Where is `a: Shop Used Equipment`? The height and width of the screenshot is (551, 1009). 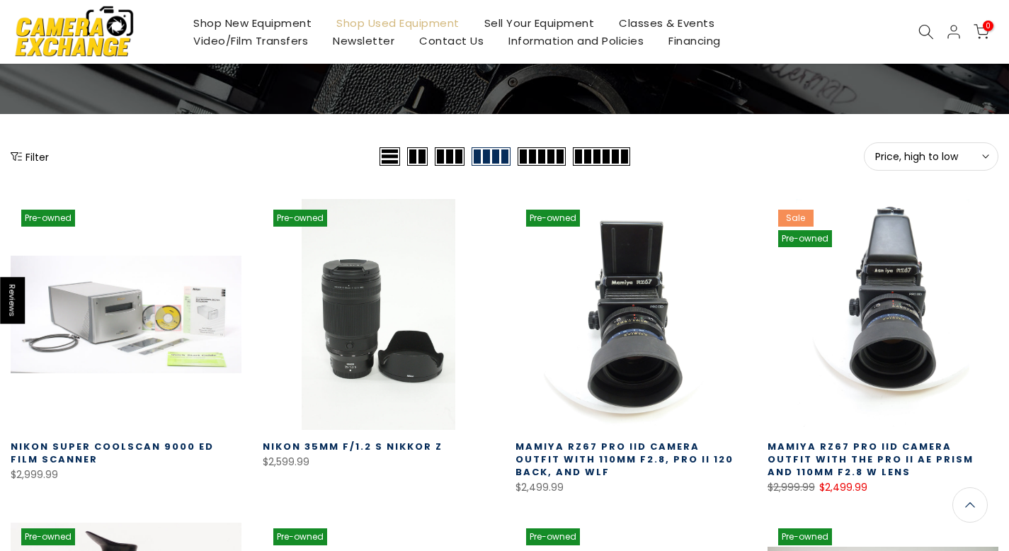
a: Shop Used Equipment is located at coordinates (398, 23).